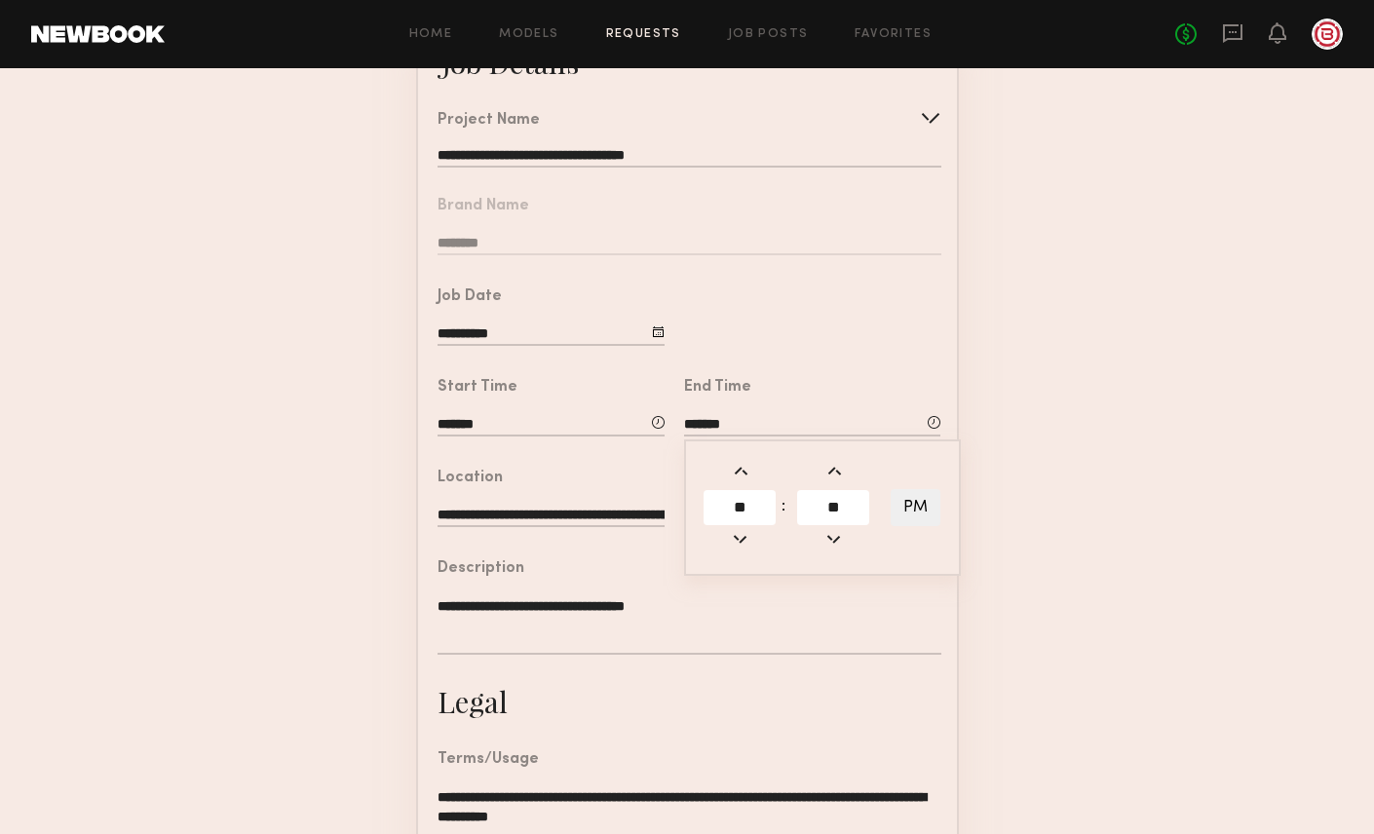 Image resolution: width=1374 pixels, height=834 pixels. What do you see at coordinates (528, 34) in the screenshot?
I see `a: Models` at bounding box center [528, 34].